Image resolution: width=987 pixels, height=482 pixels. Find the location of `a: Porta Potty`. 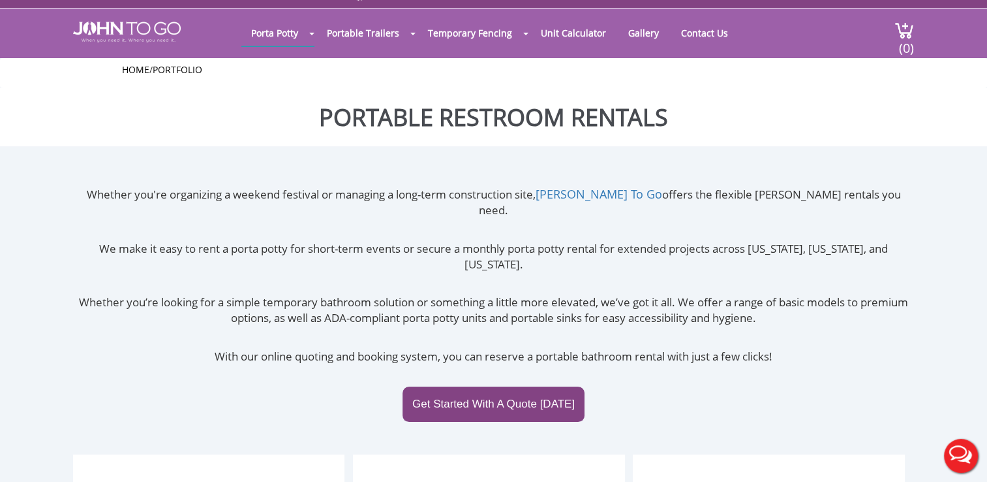

a: Porta Potty is located at coordinates (275, 33).